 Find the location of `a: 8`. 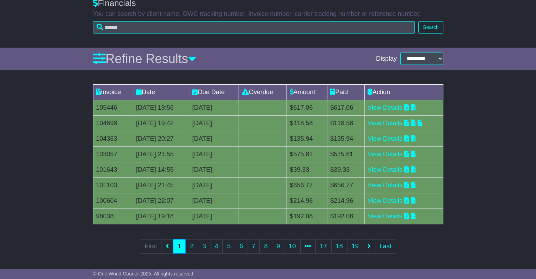

a: 8 is located at coordinates (266, 246).